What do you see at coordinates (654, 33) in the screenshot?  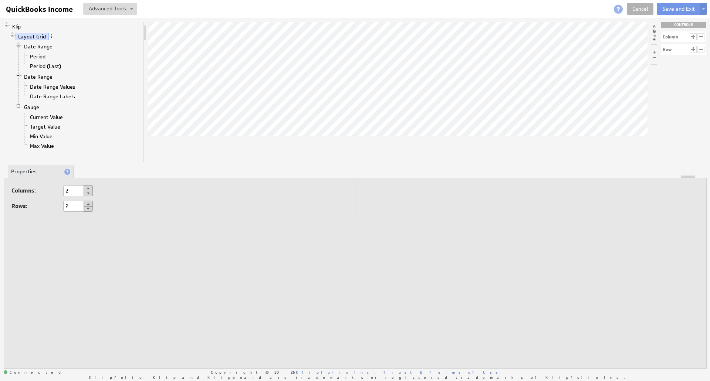 I see `li: Hide or show the component palette` at bounding box center [654, 33].